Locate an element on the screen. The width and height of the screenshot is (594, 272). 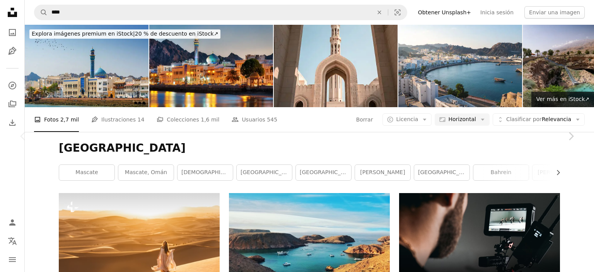
a: Obtener Unsplash+ is located at coordinates (444, 12).